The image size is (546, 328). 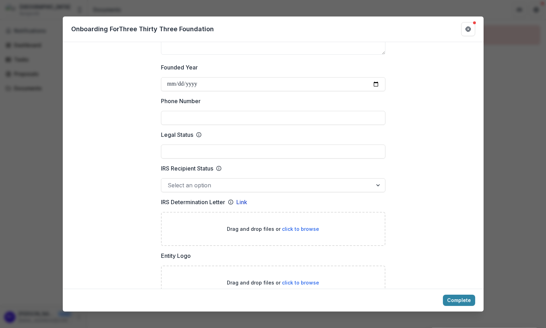 I want to click on p: Legal Status, so click(x=177, y=135).